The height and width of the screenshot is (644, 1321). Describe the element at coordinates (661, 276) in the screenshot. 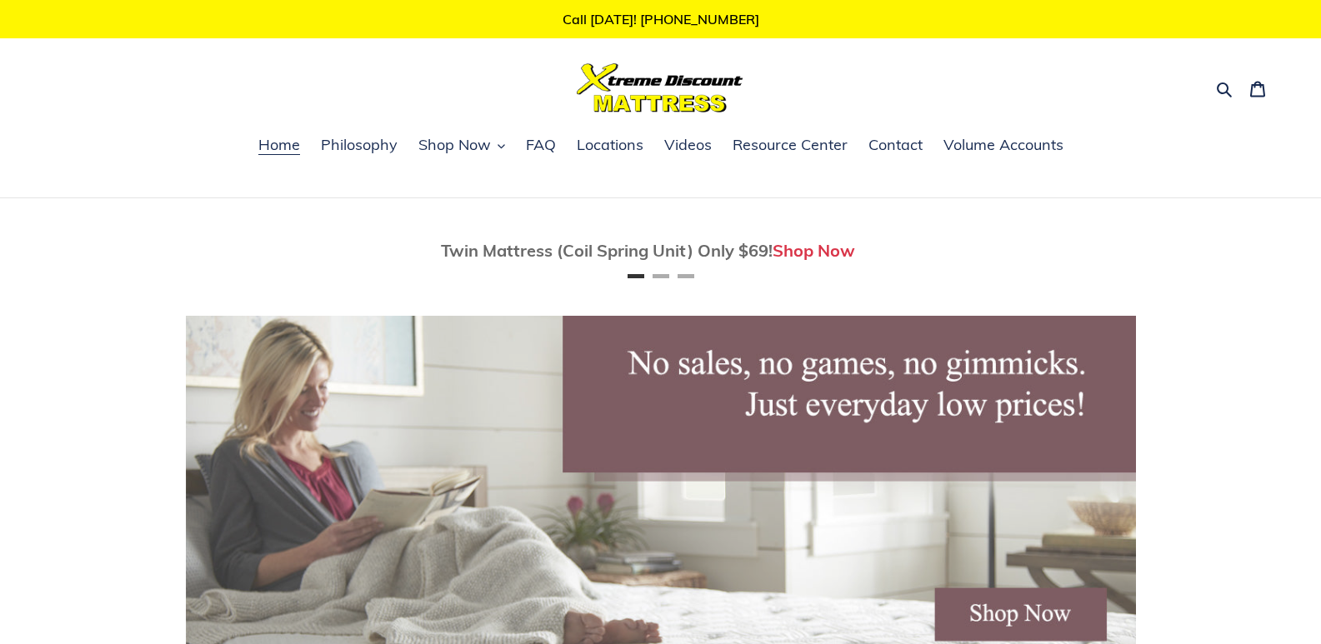

I see `button: Page 2` at that location.